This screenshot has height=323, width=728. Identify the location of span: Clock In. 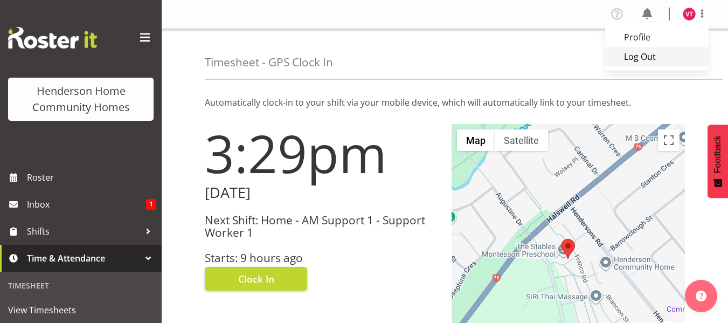
(256, 278).